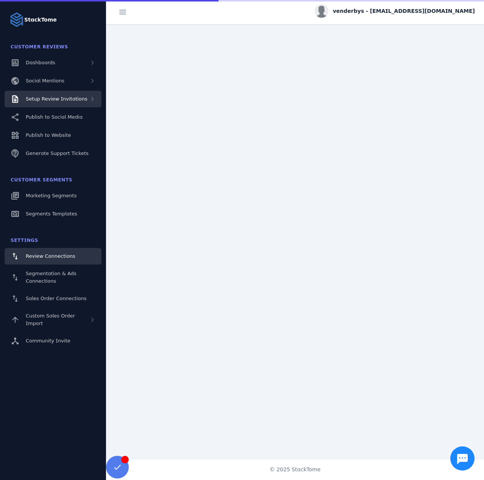 The width and height of the screenshot is (484, 480). What do you see at coordinates (41, 180) in the screenshot?
I see `span: Customer Segments` at bounding box center [41, 180].